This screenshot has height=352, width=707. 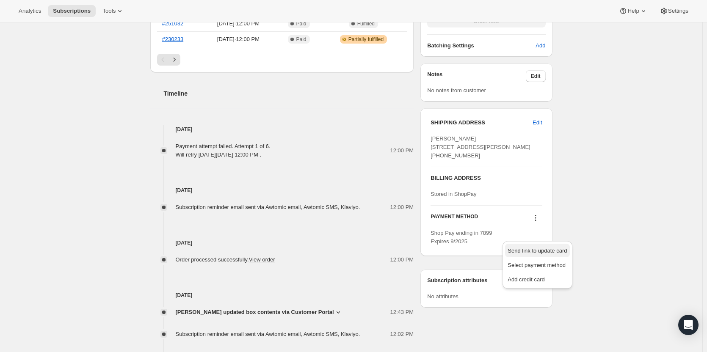 What do you see at coordinates (456, 90) in the screenshot?
I see `span: No notes from customer` at bounding box center [456, 90].